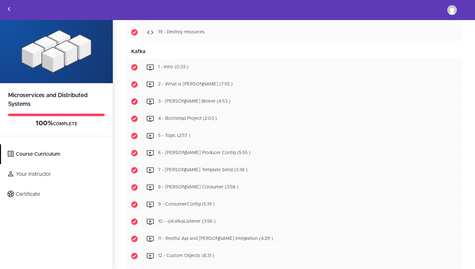  I want to click on span: 4 - Bootstrap Project (2:03 ), so click(188, 119).